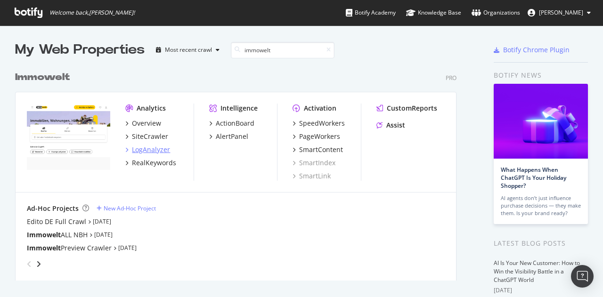 Image resolution: width=603 pixels, height=297 pixels. Describe the element at coordinates (143, 124) in the screenshot. I see `a: Overview` at that location.